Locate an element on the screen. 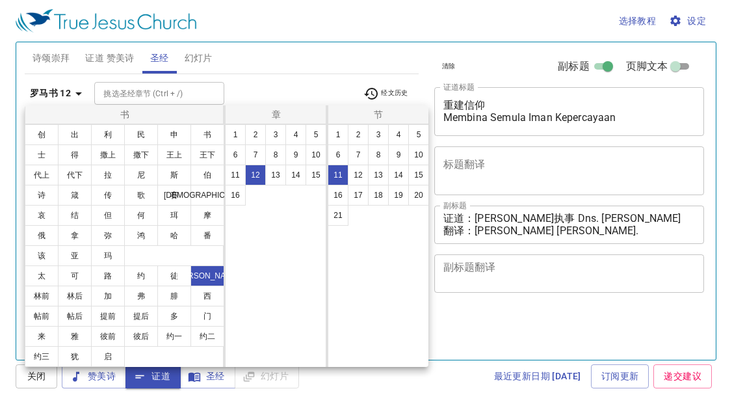 The height and width of the screenshot is (406, 732). button: 哀 is located at coordinates (42, 215).